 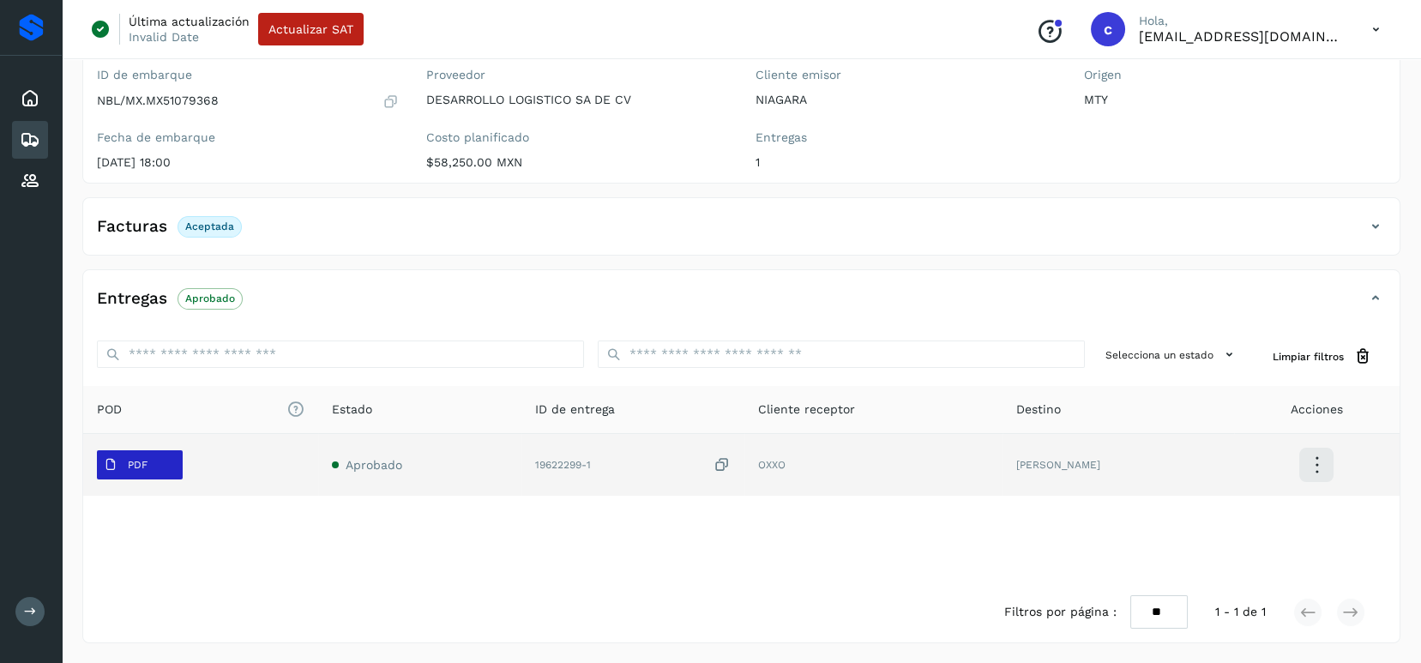 I want to click on div: Proveedores, so click(x=30, y=181).